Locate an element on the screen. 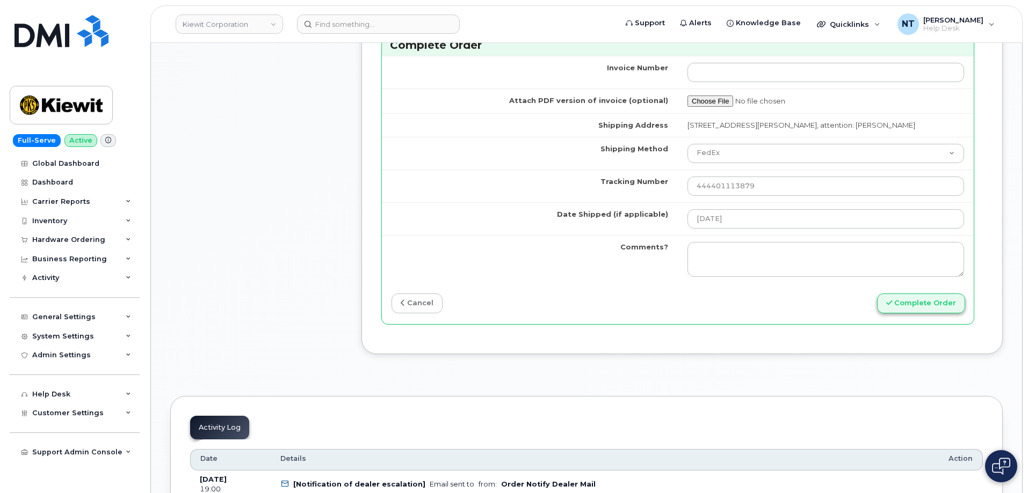 The image size is (1028, 493). button: Complete Order is located at coordinates (921, 303).